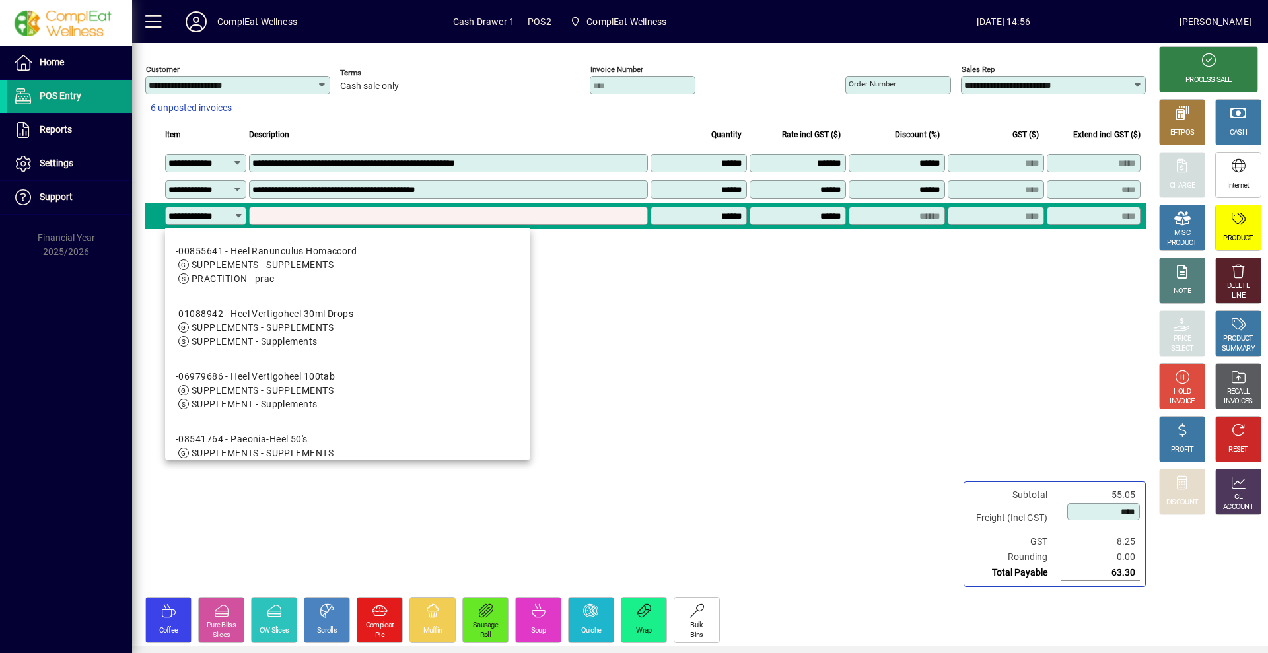 The width and height of the screenshot is (1268, 653). Describe the element at coordinates (1182, 291) in the screenshot. I see `div: NOTE` at that location.